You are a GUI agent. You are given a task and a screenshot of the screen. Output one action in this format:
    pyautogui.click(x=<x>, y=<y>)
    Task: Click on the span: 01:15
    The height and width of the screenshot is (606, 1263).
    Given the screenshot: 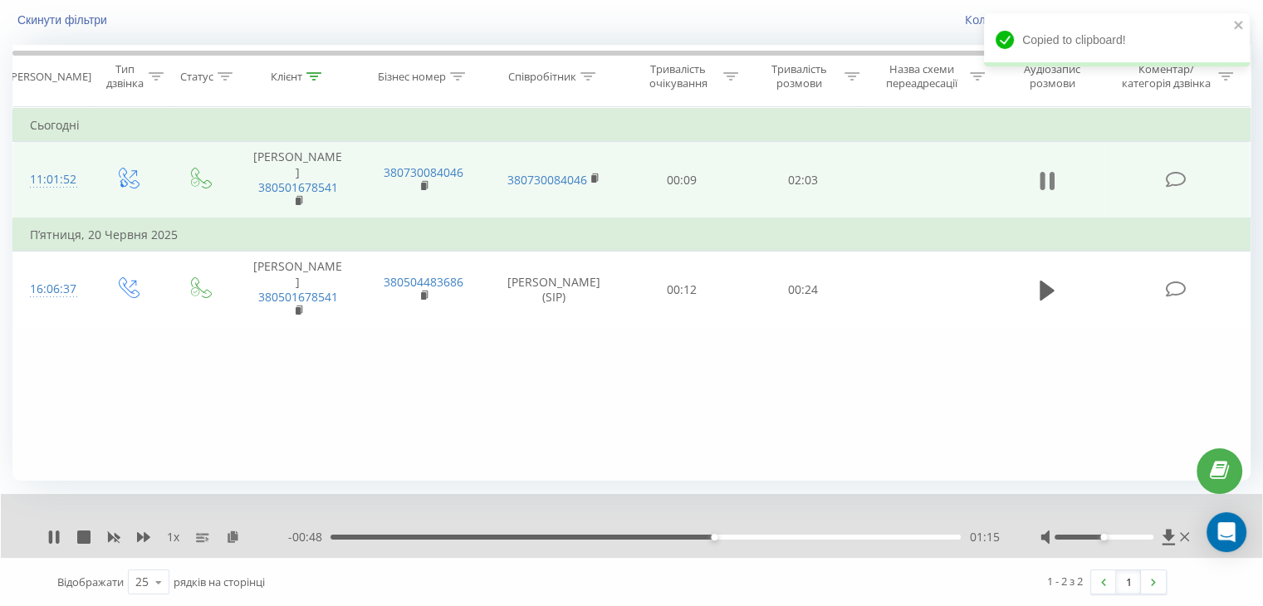 What is the action you would take?
    pyautogui.click(x=984, y=537)
    